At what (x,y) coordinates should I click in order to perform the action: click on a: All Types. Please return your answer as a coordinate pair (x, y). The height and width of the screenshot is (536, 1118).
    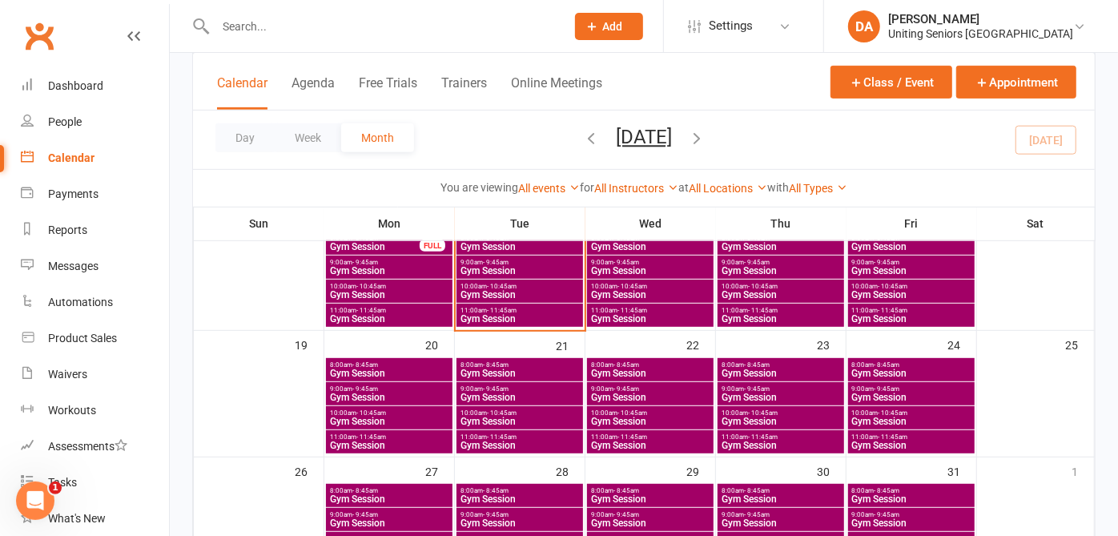
    Looking at the image, I should click on (818, 188).